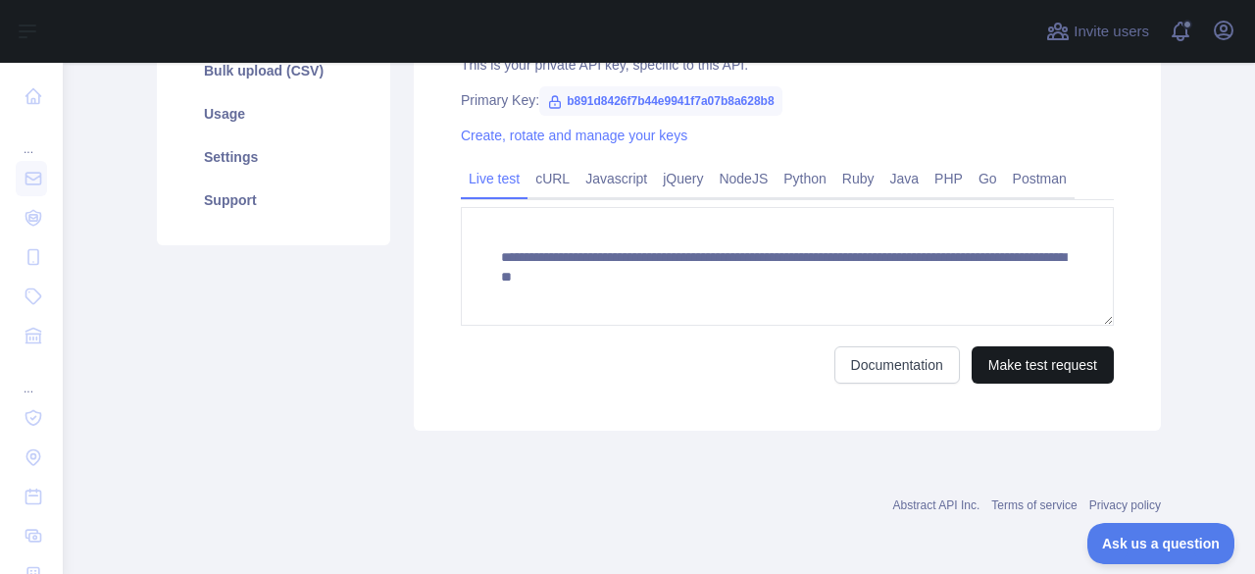  I want to click on div: Primary Key:, so click(787, 100).